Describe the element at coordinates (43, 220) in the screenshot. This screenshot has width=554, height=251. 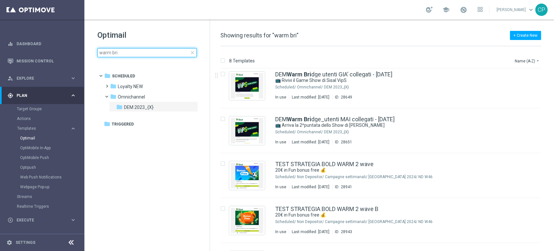
I see `span: Execute` at that location.